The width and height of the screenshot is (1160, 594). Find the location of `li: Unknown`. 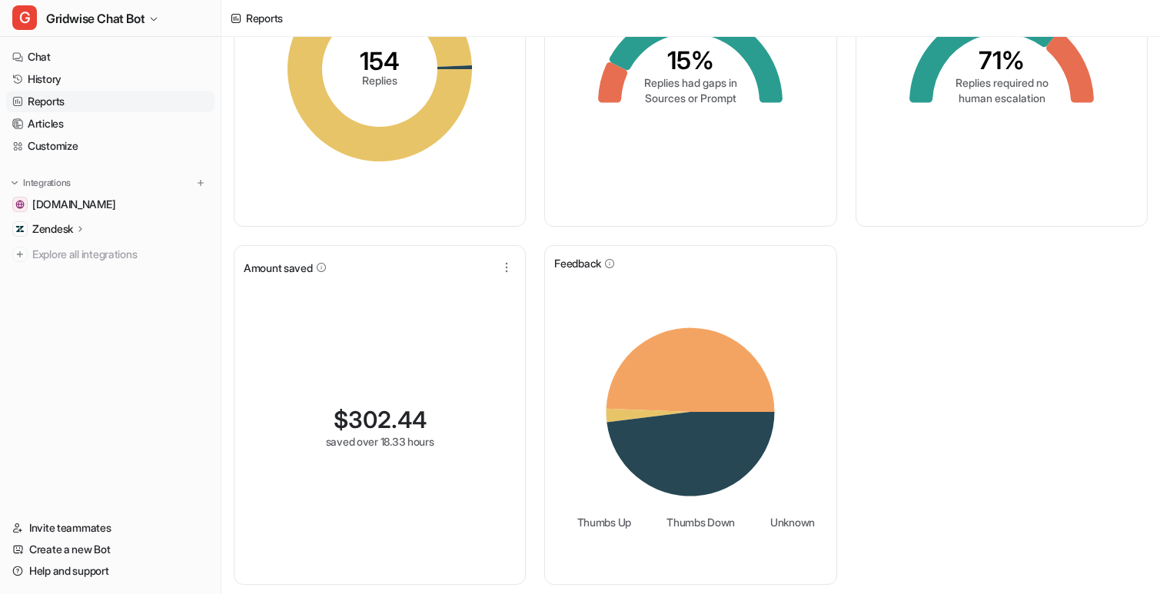

li: Unknown is located at coordinates (787, 522).